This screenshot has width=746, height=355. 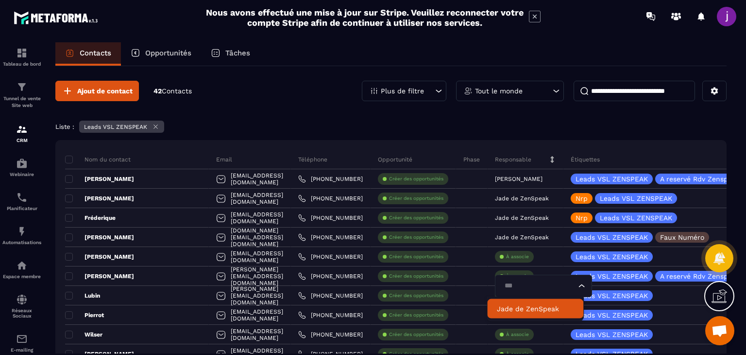 I want to click on img: scheduler, so click(x=22, y=197).